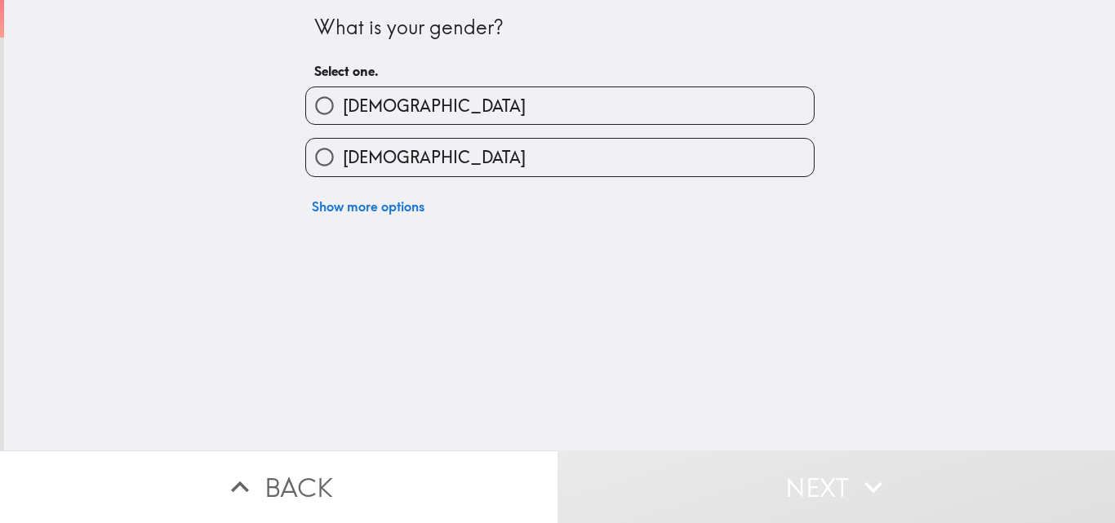  What do you see at coordinates (560, 71) in the screenshot?
I see `h6: Select one.` at bounding box center [560, 71].